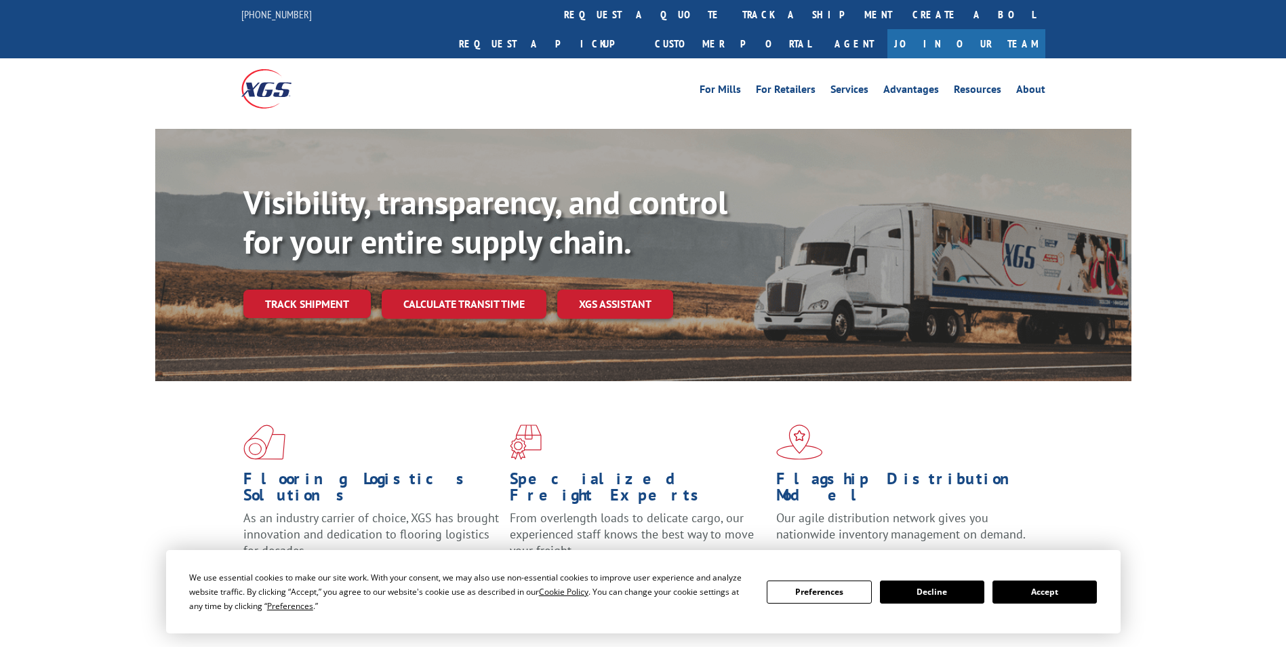 Image resolution: width=1286 pixels, height=647 pixels. Describe the element at coordinates (464, 304) in the screenshot. I see `a: Calculate transit time` at that location.